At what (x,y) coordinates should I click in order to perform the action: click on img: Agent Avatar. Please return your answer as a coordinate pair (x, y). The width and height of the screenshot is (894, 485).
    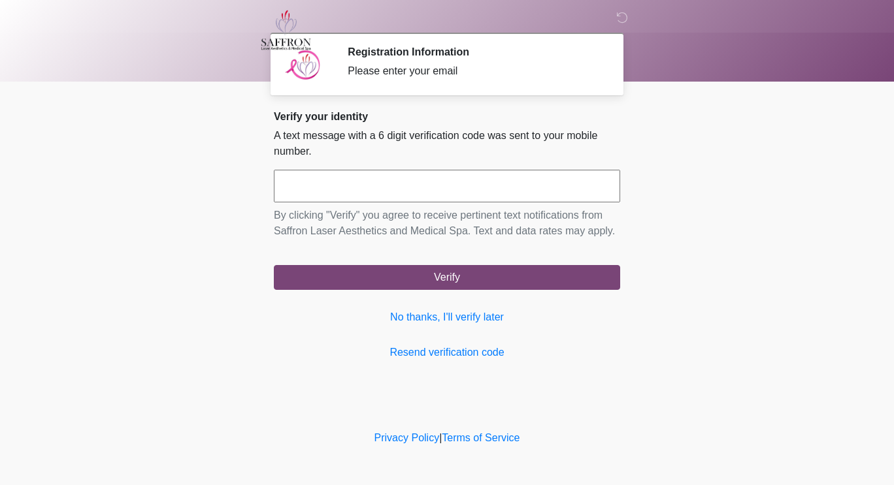
    Looking at the image, I should click on (303, 65).